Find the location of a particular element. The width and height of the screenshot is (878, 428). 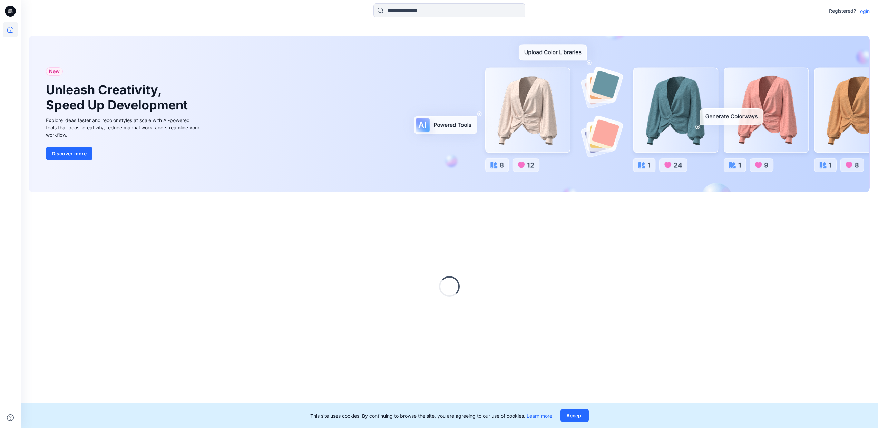

div: Explore ideas faster and recolor styles at scale with AI-powered tools that boost creativity, red... is located at coordinates (124, 127).